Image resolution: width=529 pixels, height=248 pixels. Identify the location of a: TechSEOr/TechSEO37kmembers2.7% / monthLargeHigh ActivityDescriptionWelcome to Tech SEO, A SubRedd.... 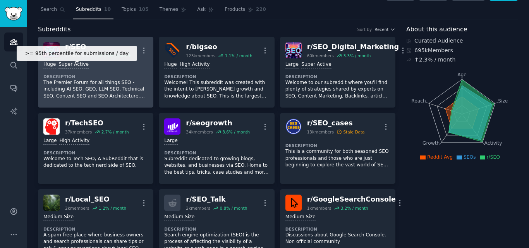
(96, 148).